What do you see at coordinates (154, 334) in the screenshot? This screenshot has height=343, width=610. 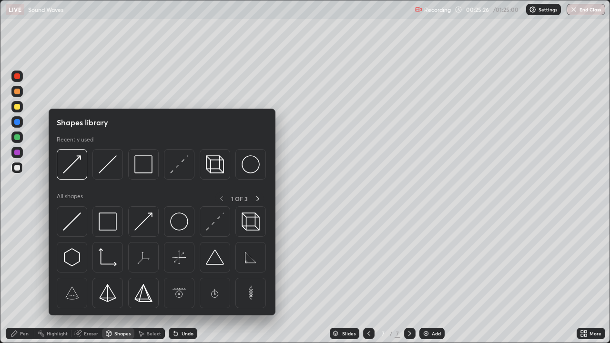 I see `div: Select` at bounding box center [154, 334].